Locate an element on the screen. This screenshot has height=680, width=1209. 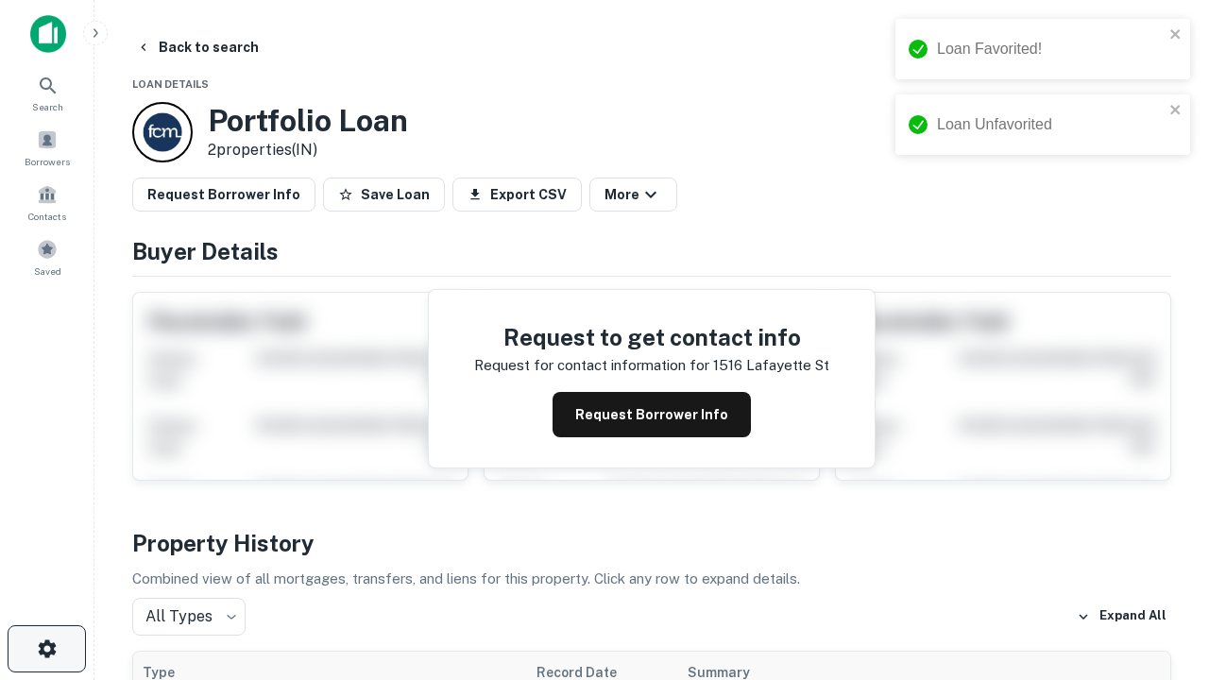
button: More is located at coordinates (633, 195).